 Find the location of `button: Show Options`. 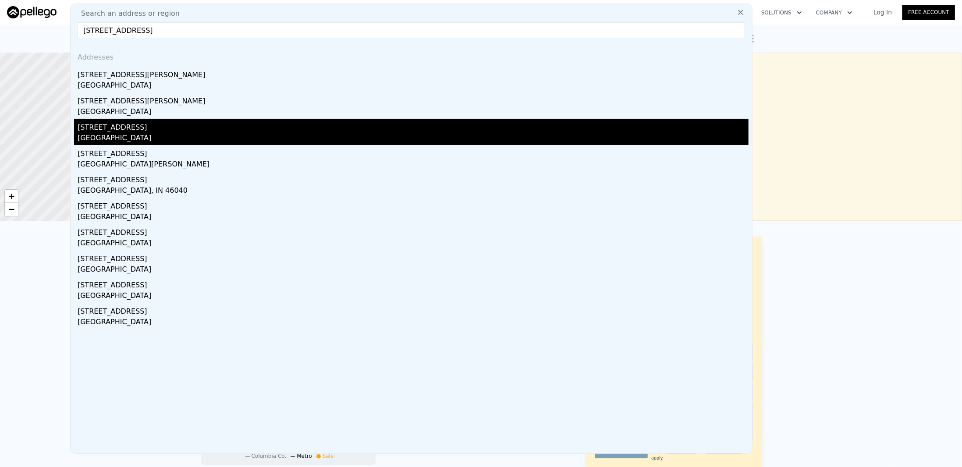

button: Show Options is located at coordinates (753, 39).